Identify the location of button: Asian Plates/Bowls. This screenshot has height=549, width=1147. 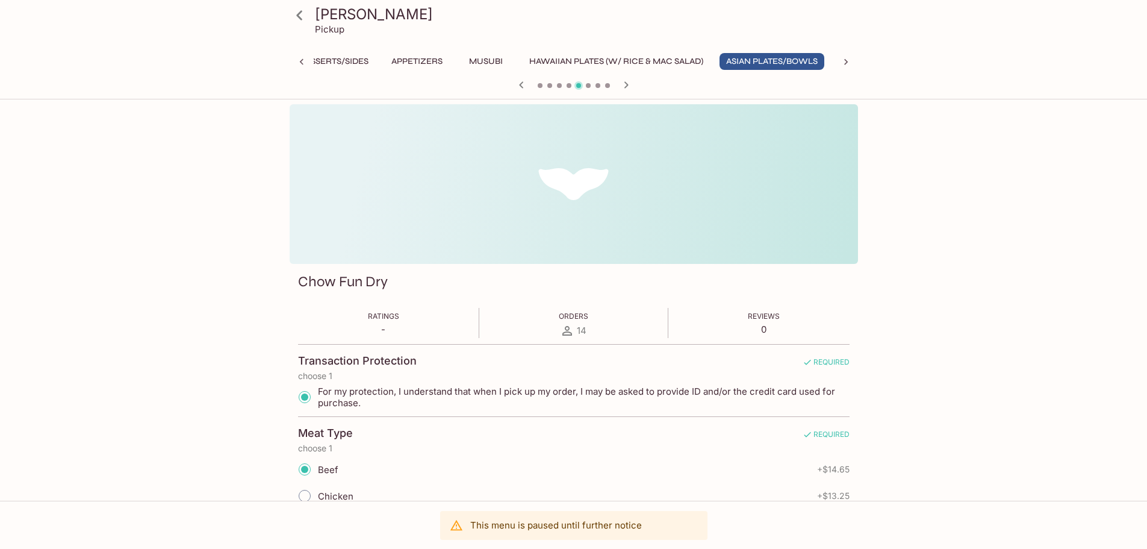
(772, 61).